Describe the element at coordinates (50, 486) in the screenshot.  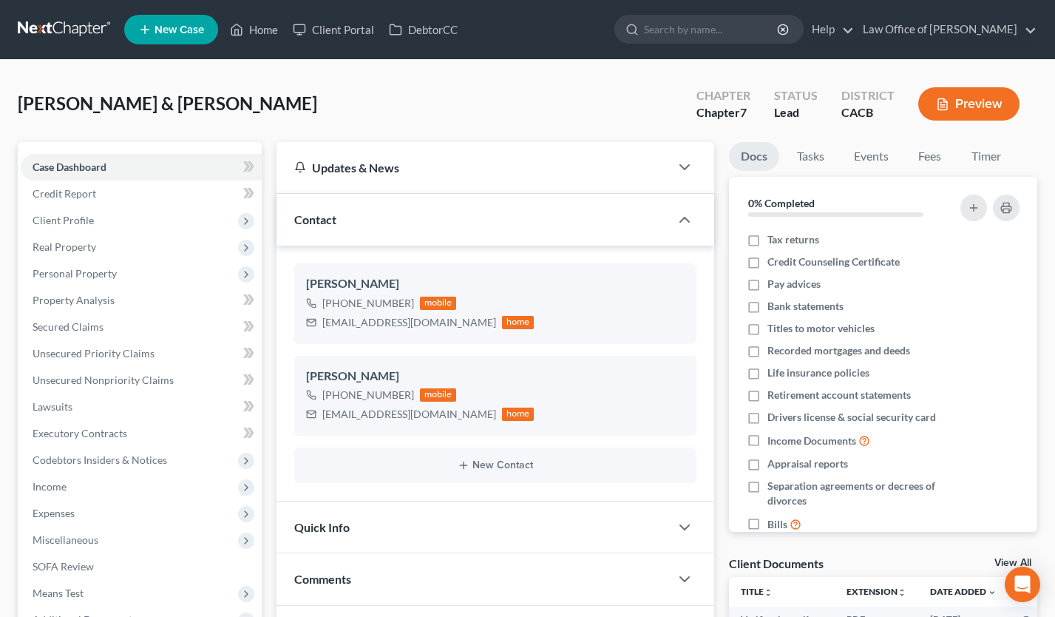
I see `span: Income` at that location.